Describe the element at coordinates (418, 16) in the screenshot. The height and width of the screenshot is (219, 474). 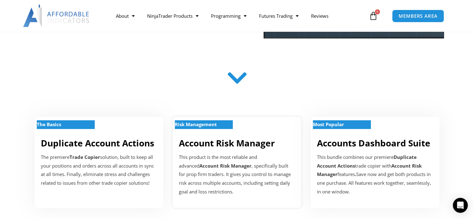
I see `span: MEMBERS AREA` at that location.